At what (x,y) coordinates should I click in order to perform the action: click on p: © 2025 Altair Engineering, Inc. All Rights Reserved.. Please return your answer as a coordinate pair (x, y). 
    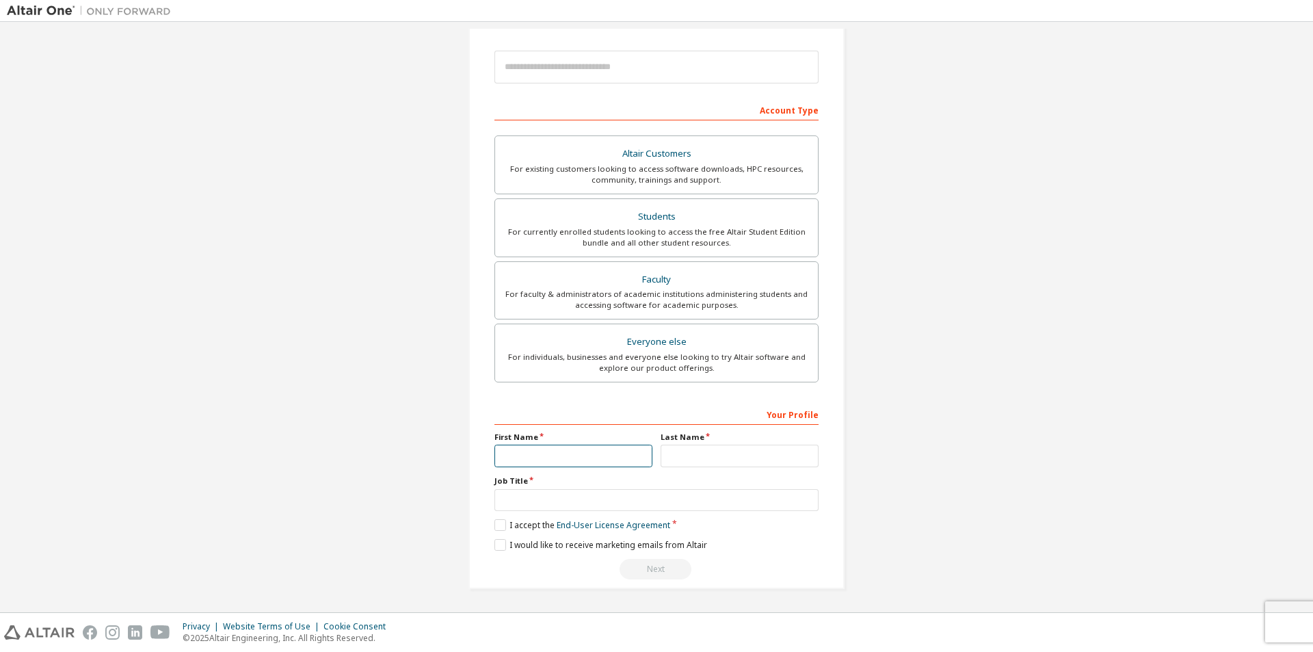
    Looking at the image, I should click on (288, 637).